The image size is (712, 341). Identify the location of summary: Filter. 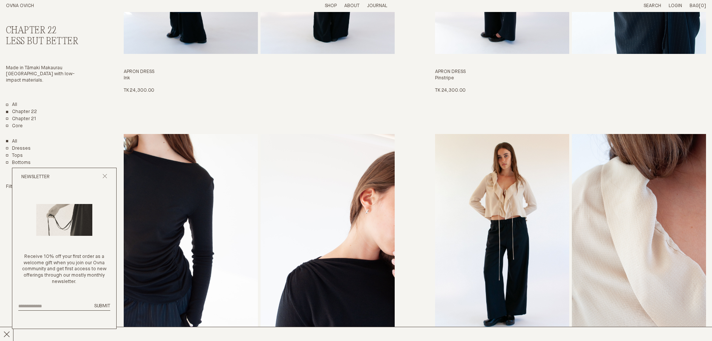
(14, 187).